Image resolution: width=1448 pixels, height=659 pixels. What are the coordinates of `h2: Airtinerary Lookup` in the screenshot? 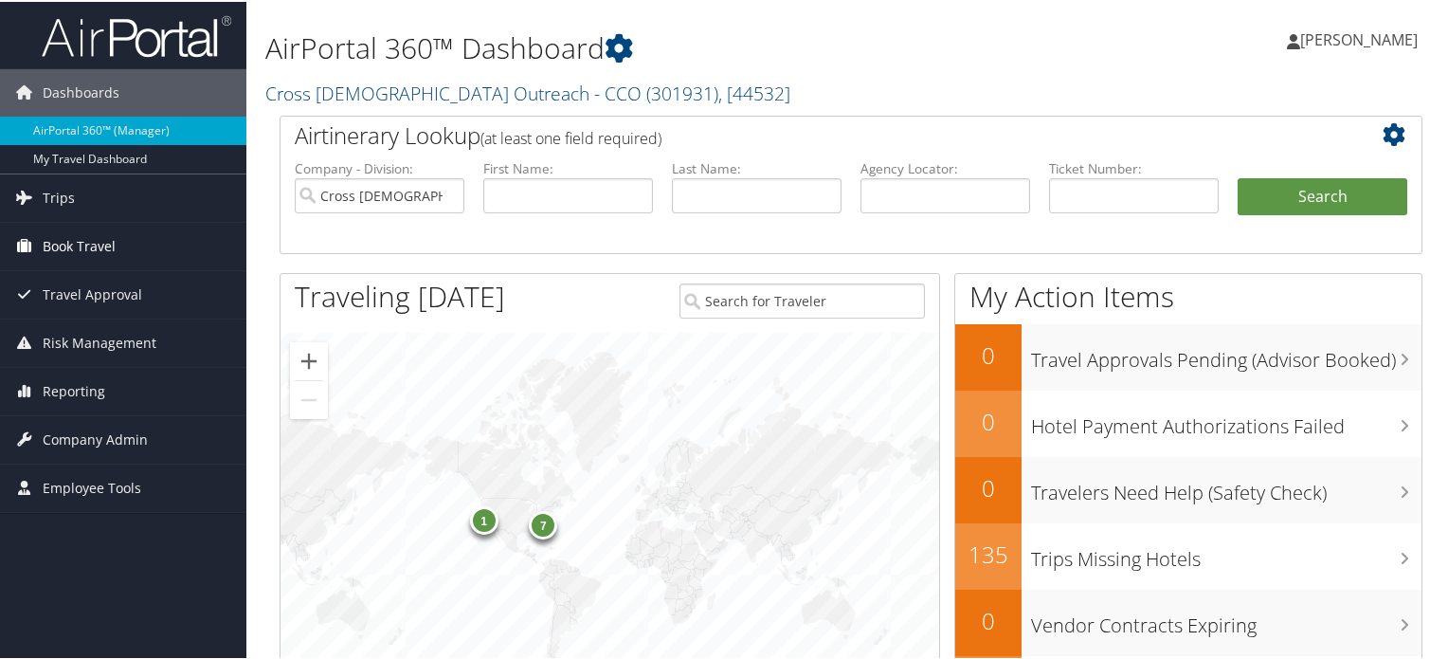 It's located at (804, 134).